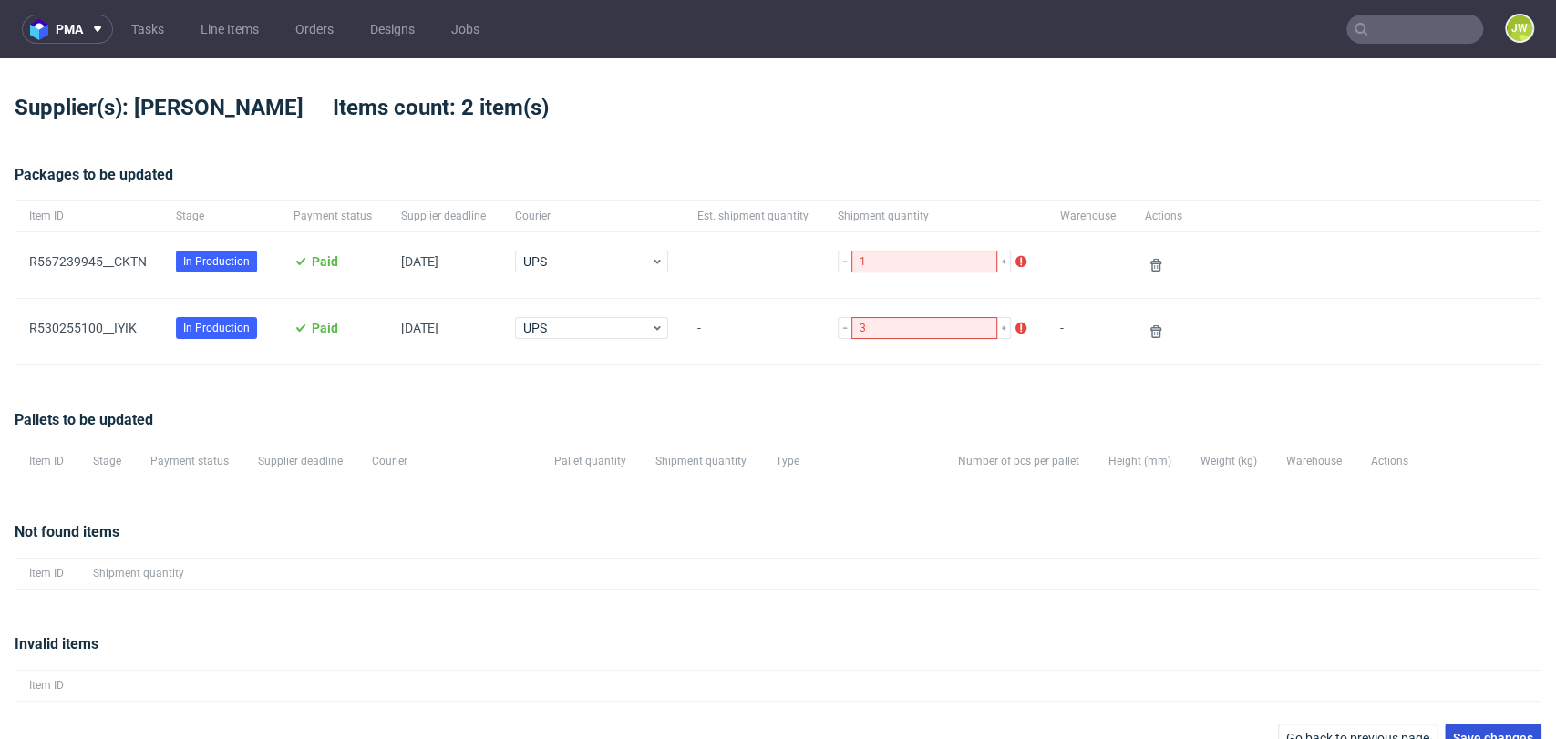 This screenshot has width=1556, height=739. I want to click on a: Line Items, so click(230, 29).